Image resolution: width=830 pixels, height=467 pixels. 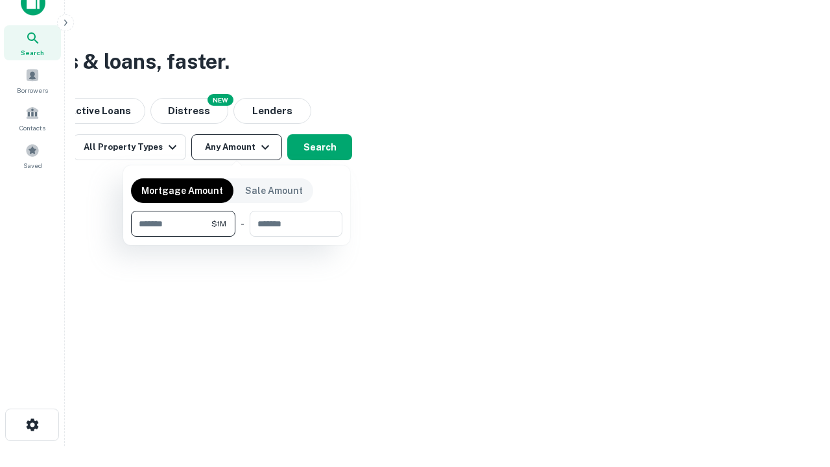 What do you see at coordinates (274, 191) in the screenshot?
I see `p: Sale Amount` at bounding box center [274, 191].